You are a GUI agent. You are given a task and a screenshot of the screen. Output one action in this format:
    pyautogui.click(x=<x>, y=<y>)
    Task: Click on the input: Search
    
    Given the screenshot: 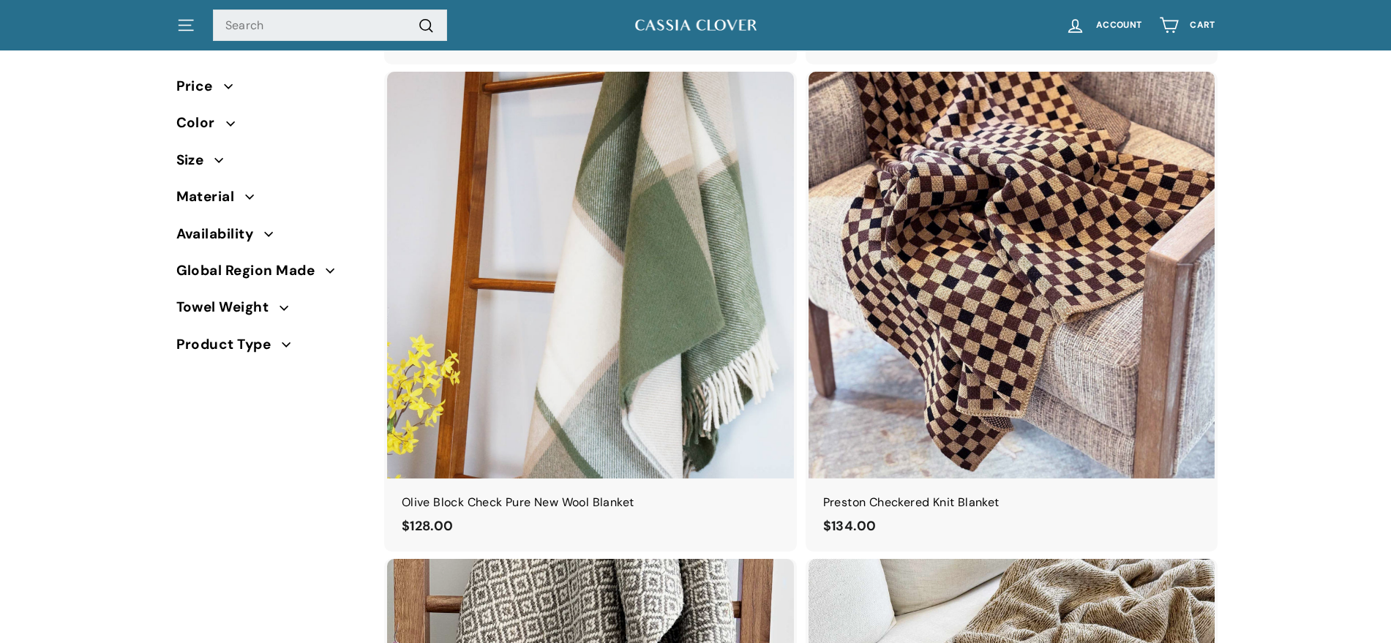 What is the action you would take?
    pyautogui.click(x=330, y=26)
    